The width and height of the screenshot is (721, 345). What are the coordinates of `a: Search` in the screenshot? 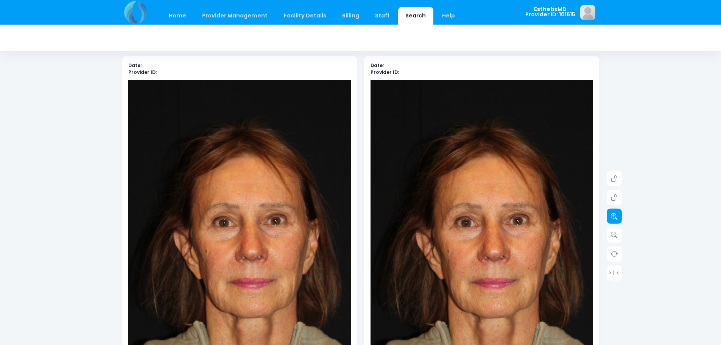 It's located at (416, 16).